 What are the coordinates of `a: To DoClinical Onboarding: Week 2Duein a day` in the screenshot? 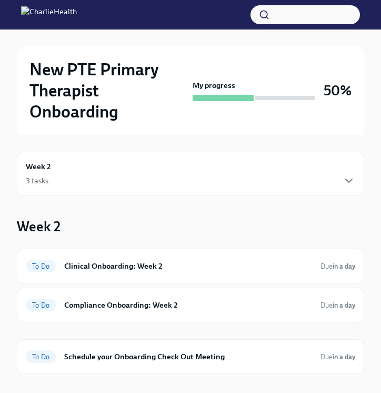 It's located at (191, 266).